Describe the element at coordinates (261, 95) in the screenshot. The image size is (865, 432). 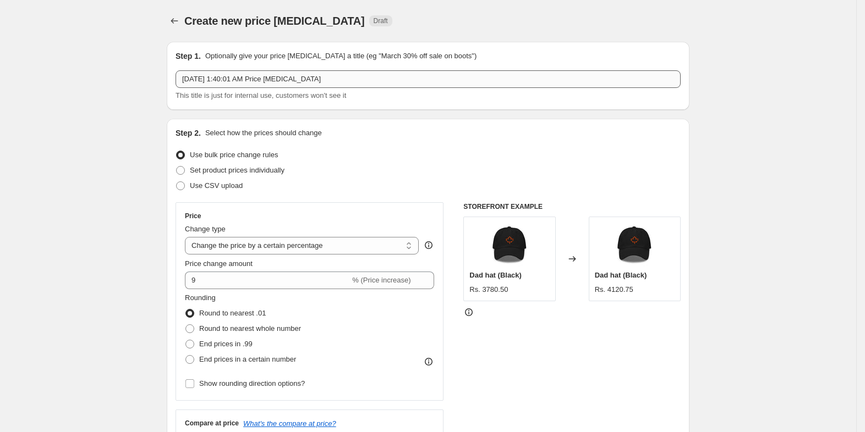
I see `span: This title is just for internal use, customers won't see it` at that location.